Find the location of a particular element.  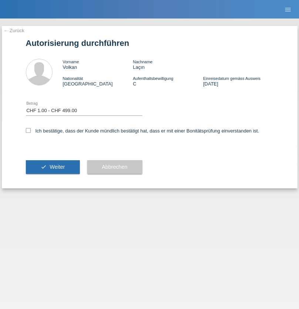

span: Abbrechen is located at coordinates (115, 167).